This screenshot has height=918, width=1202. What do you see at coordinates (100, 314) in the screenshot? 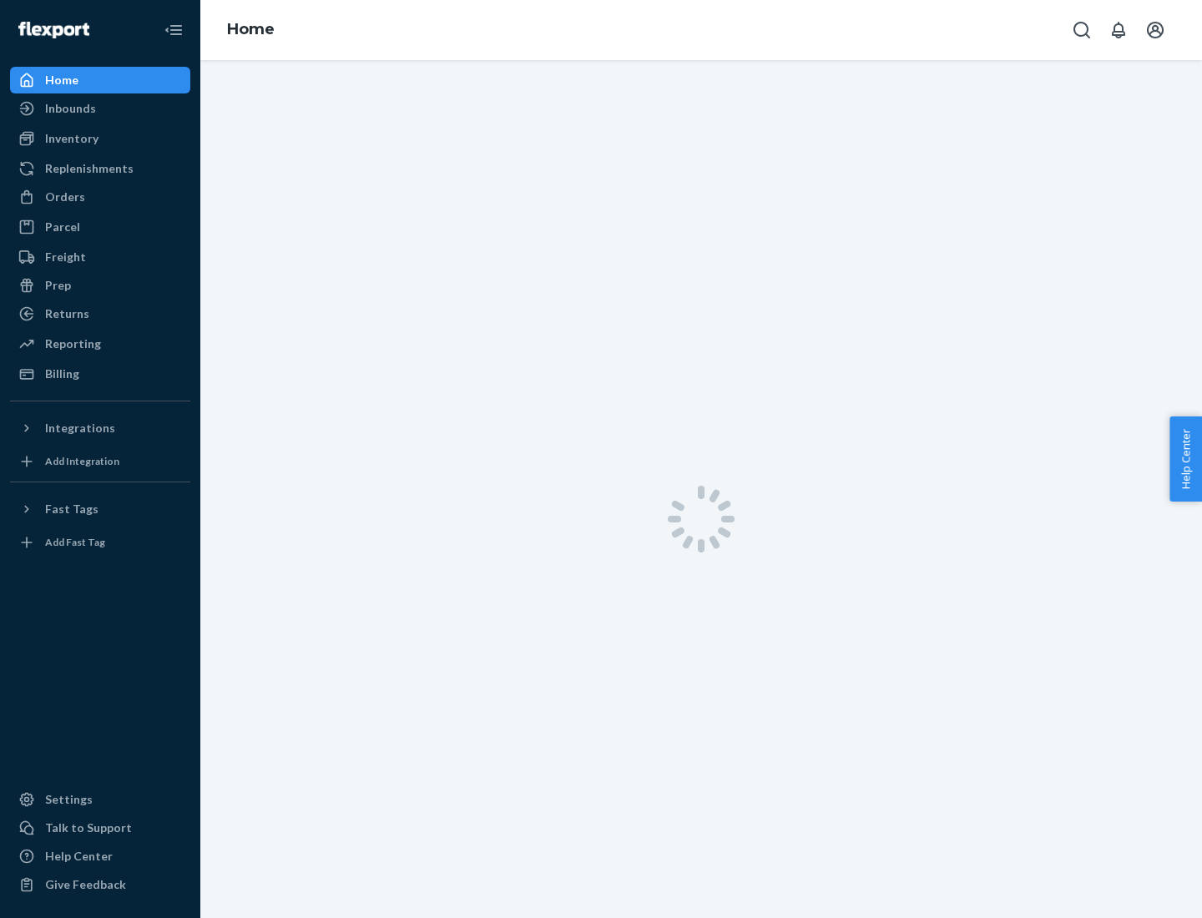
I see `a: Returns` at bounding box center [100, 314].